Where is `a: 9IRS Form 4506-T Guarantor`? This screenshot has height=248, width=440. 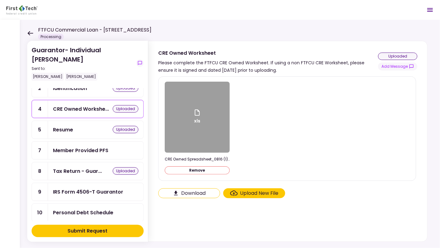
a: 9IRS Form 4506-T Guarantor is located at coordinates (88, 192).